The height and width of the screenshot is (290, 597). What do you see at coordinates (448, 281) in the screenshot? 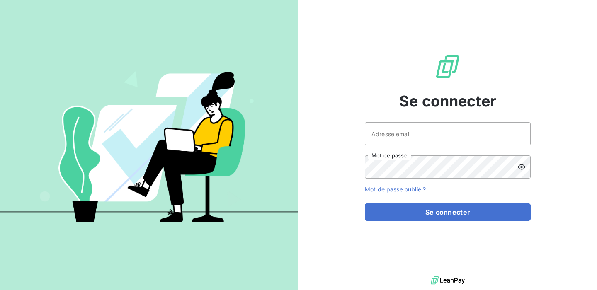
I see `img: logo` at bounding box center [448, 281].